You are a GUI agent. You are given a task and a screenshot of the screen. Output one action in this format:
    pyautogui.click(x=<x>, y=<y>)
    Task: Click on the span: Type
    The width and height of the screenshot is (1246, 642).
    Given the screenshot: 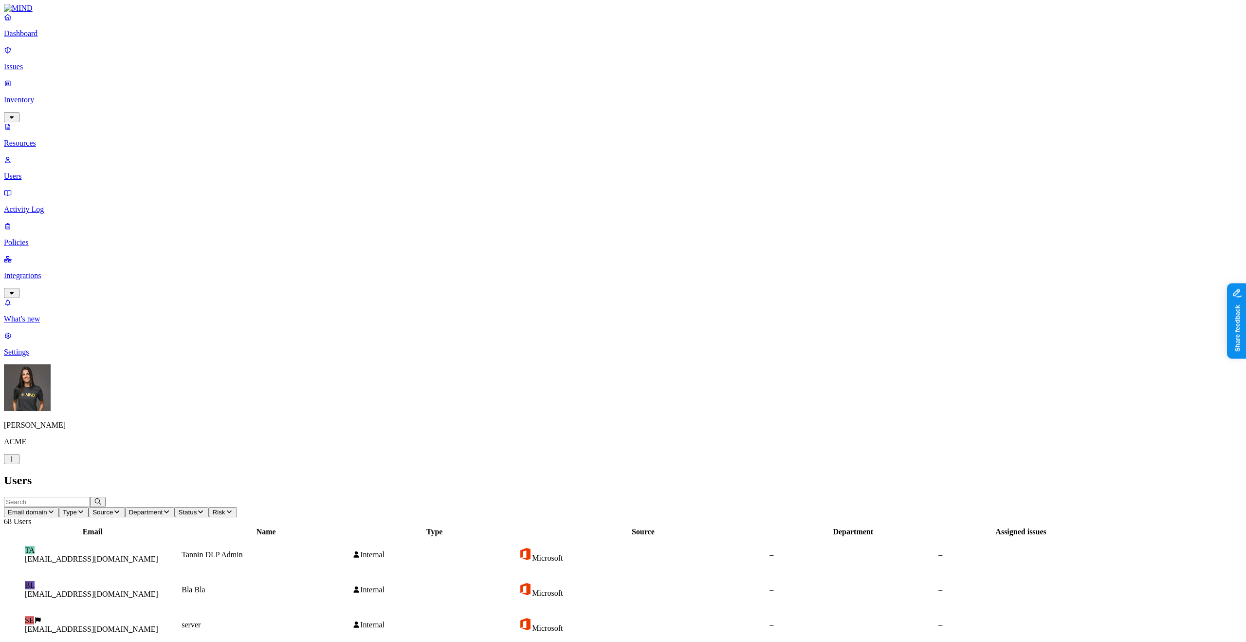 What is the action you would take?
    pyautogui.click(x=70, y=512)
    